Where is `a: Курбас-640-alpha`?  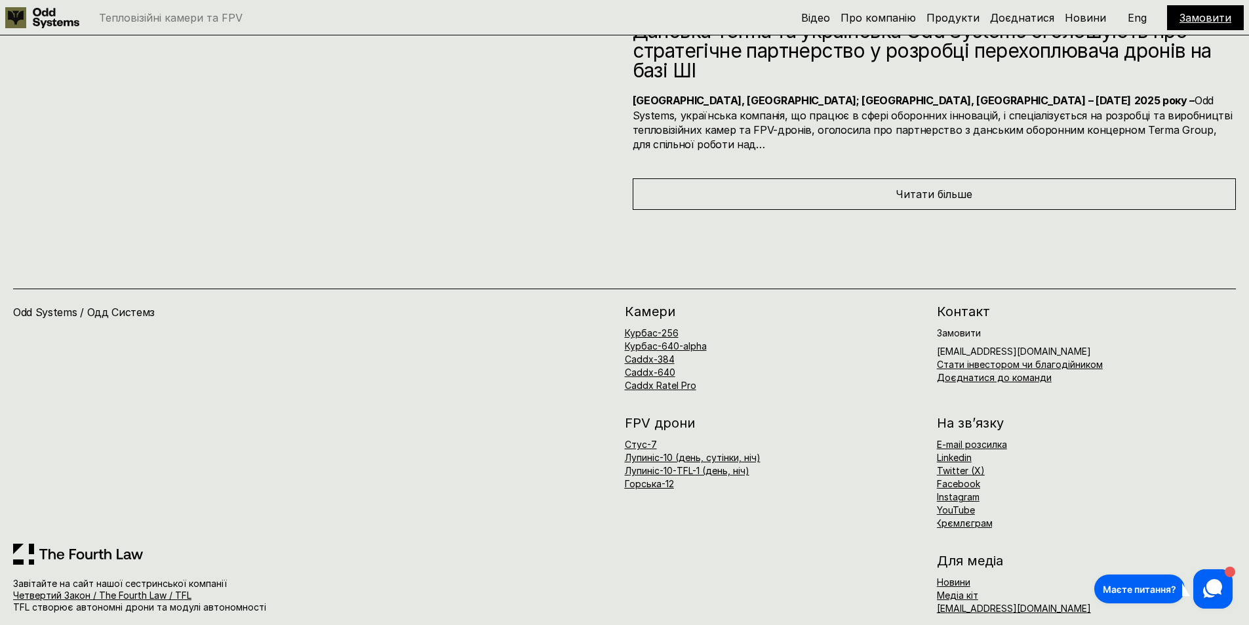
a: Курбас-640-alpha is located at coordinates (665, 346).